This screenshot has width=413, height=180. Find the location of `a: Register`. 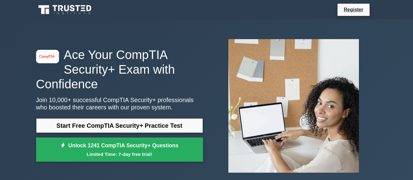

a: Register is located at coordinates (353, 9).